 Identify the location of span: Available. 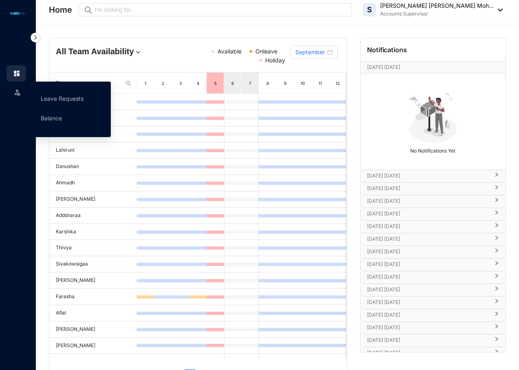
(229, 51).